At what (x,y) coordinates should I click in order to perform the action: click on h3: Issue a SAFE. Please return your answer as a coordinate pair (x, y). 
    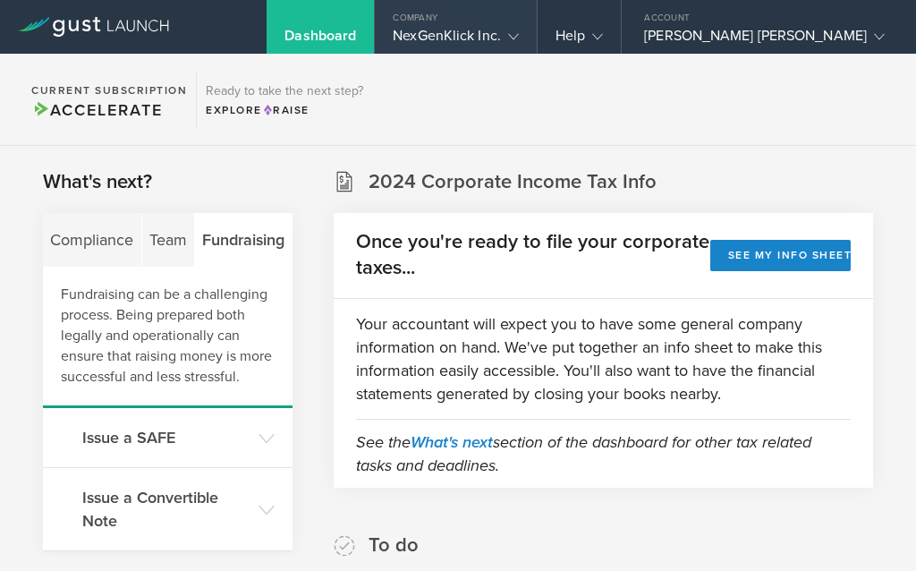
    Looking at the image, I should click on (166, 437).